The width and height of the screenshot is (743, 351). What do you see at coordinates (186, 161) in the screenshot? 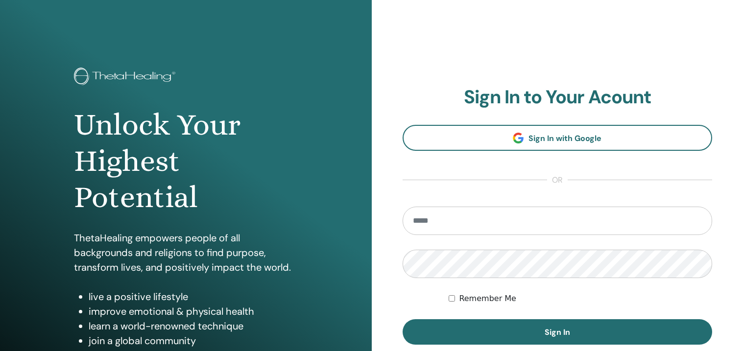
I see `h1: Unlock Your Highest Potential` at bounding box center [186, 161].